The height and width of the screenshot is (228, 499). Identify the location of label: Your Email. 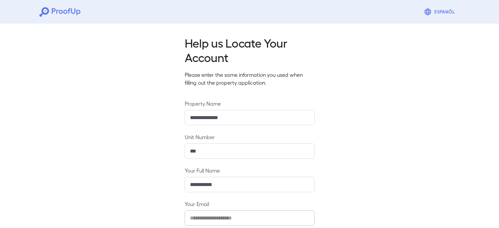
(250, 204).